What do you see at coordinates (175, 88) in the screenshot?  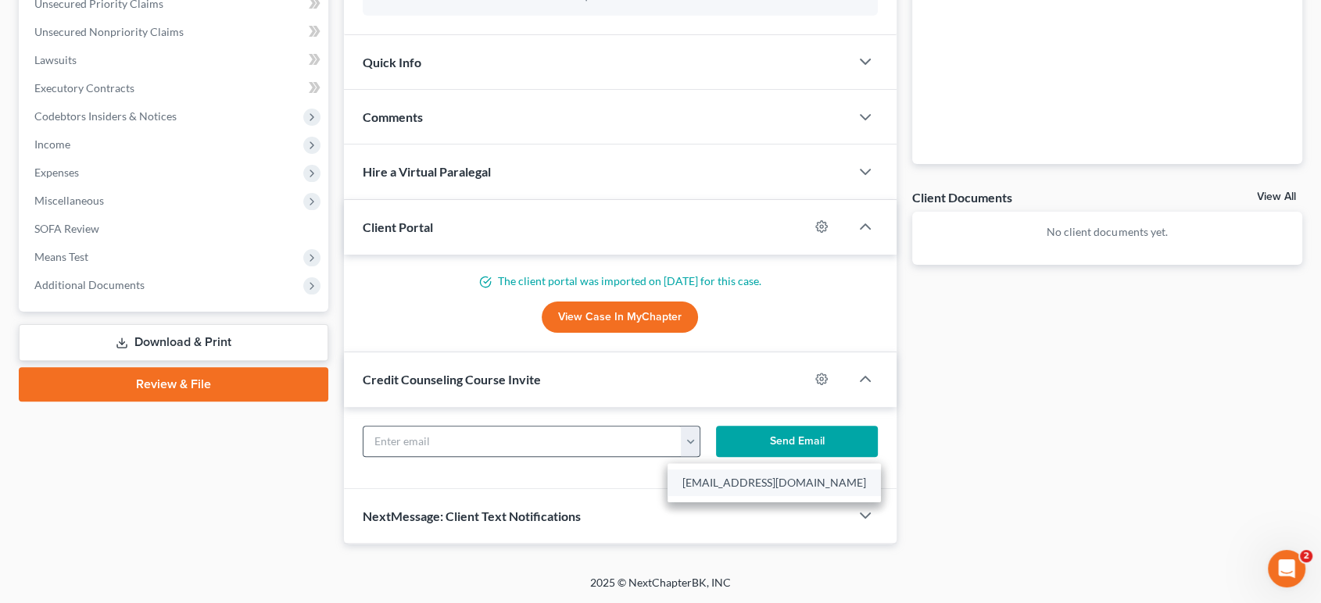 I see `a: Executory Contracts` at bounding box center [175, 88].